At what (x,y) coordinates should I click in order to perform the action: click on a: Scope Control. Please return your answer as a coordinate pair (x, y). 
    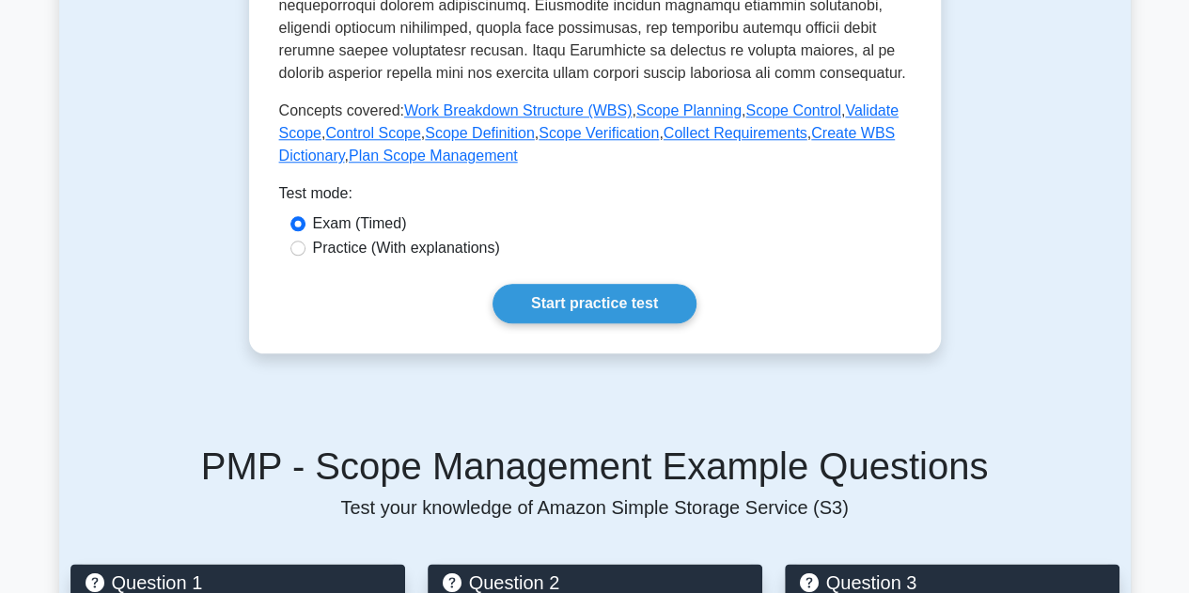
    Looking at the image, I should click on (792, 110).